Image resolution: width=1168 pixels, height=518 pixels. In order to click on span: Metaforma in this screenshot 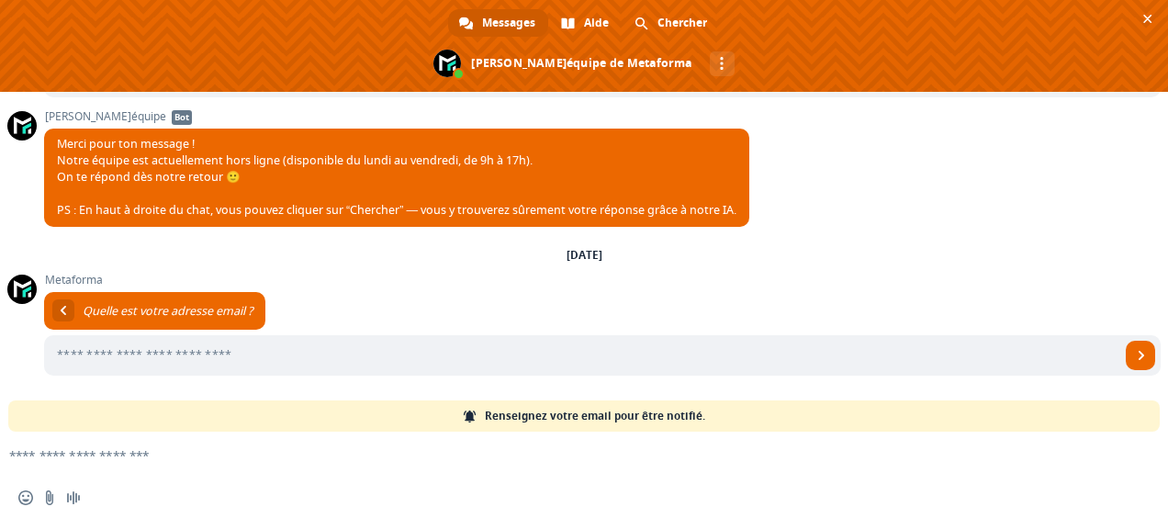, I will do `click(603, 280)`.